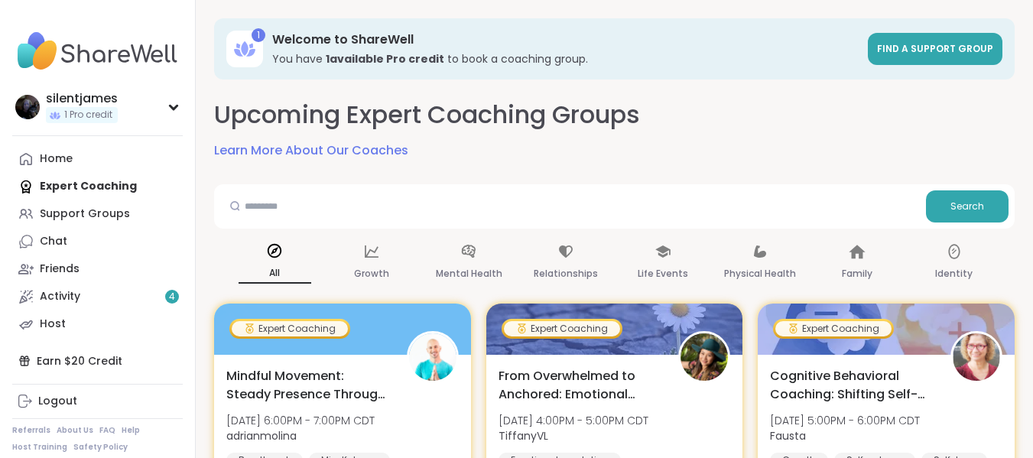 The image size is (1033, 458). Describe the element at coordinates (566, 274) in the screenshot. I see `p: Relationships` at that location.